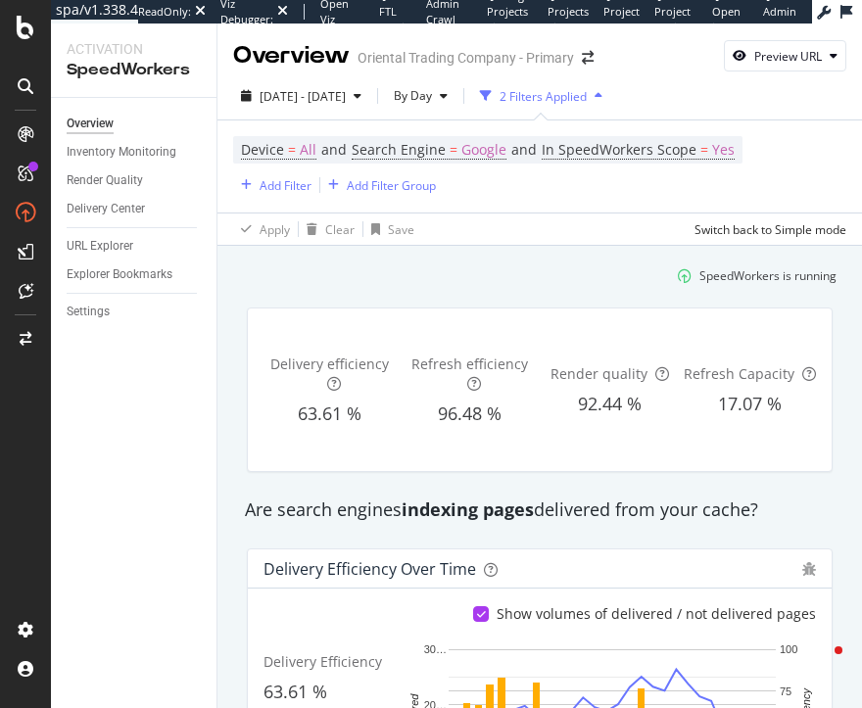 The image size is (862, 708). What do you see at coordinates (133, 49) in the screenshot?
I see `div: Activation` at bounding box center [133, 49].